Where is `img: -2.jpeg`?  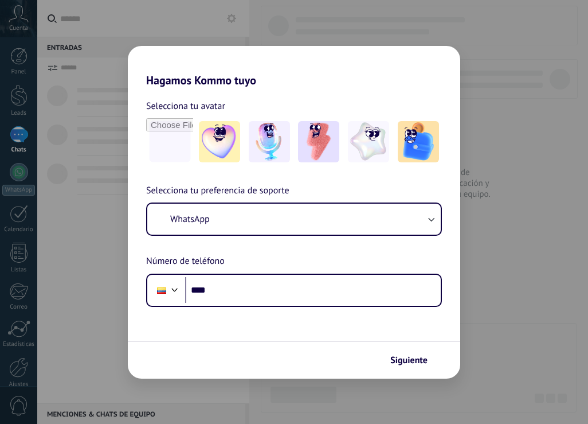
img: -2.jpeg is located at coordinates (269, 142).